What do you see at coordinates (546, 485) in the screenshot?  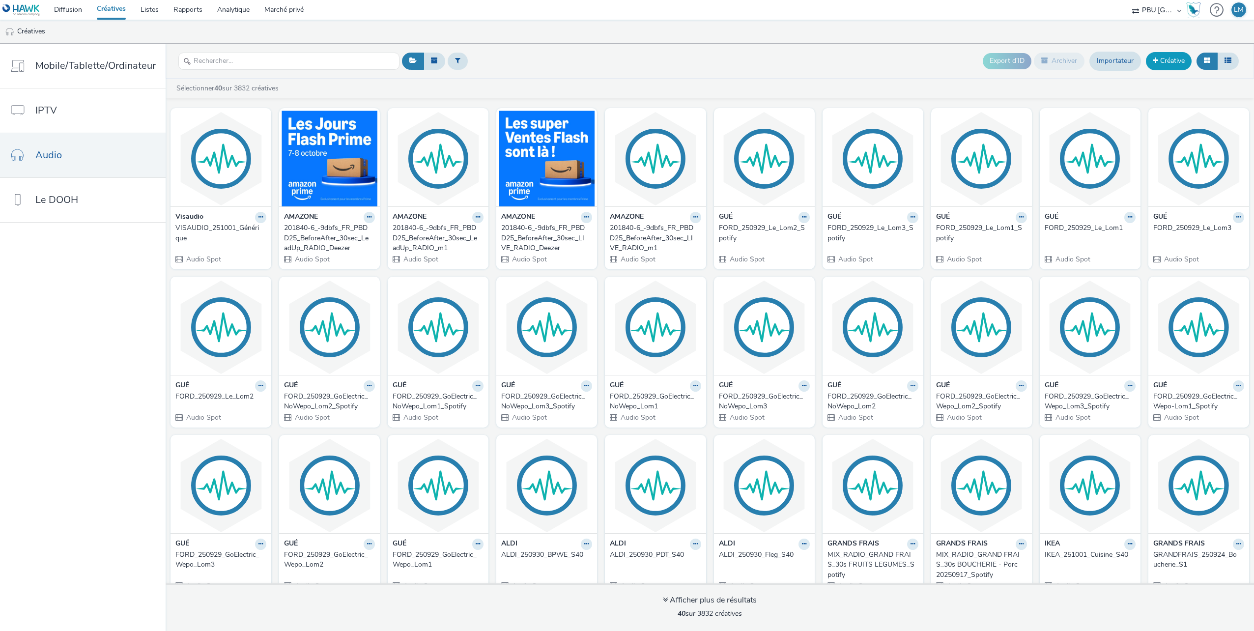 I see `img: ALDI_250930_BPWE_S40 visuel` at bounding box center [546, 485].